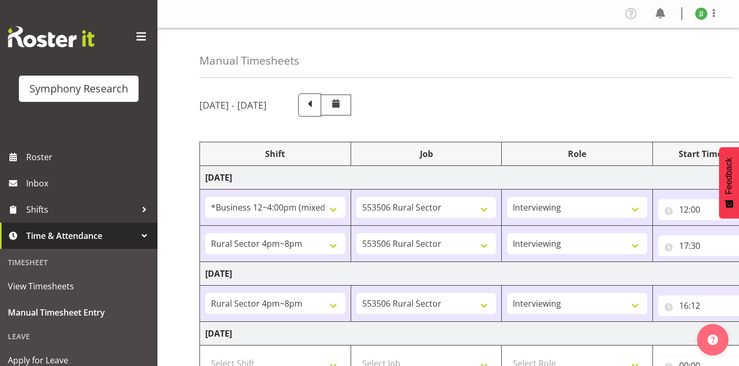  I want to click on div: Symphony Research, so click(79, 89).